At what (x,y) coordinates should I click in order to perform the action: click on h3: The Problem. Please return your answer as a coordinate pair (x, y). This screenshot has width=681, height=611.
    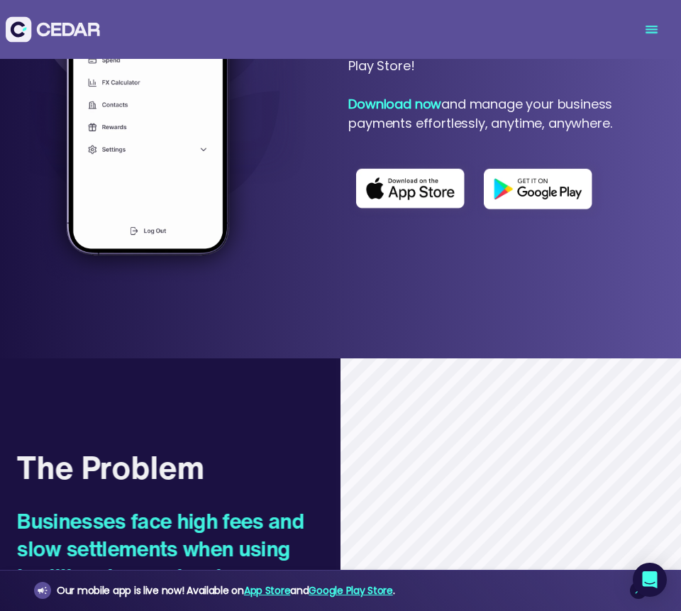
    Looking at the image, I should click on (166, 466).